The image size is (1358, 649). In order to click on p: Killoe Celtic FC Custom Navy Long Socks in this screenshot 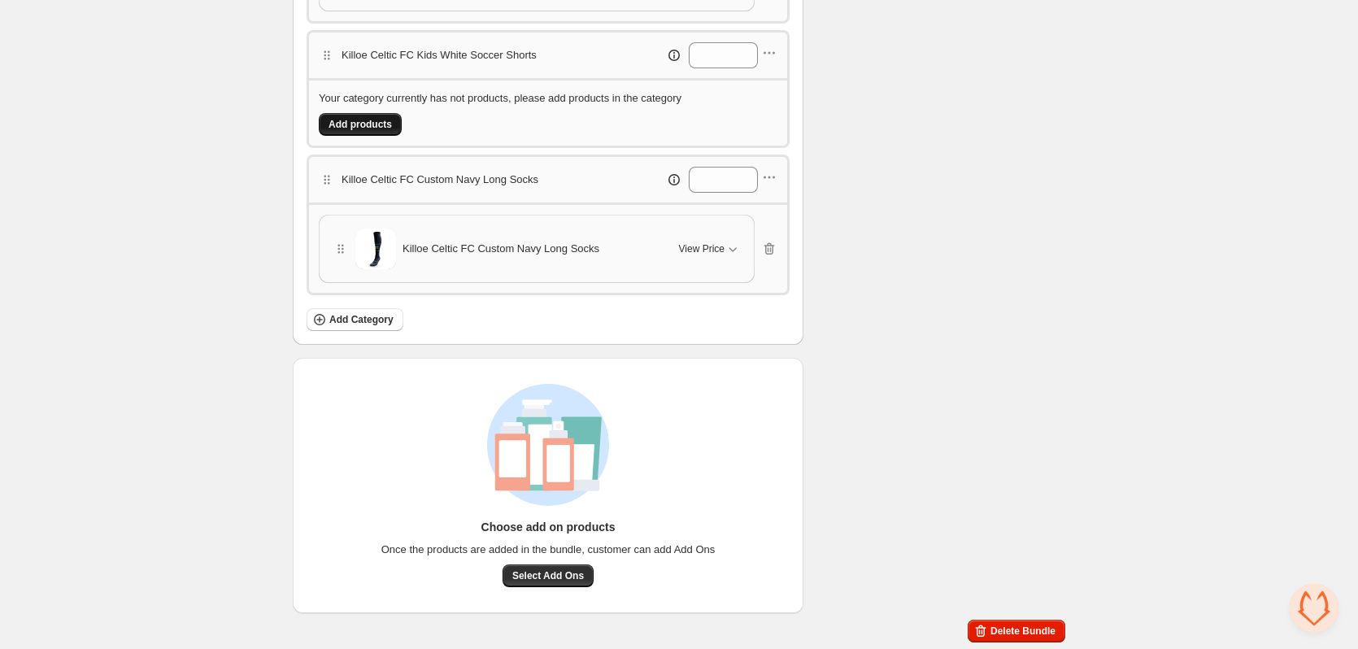, I will do `click(440, 180)`.